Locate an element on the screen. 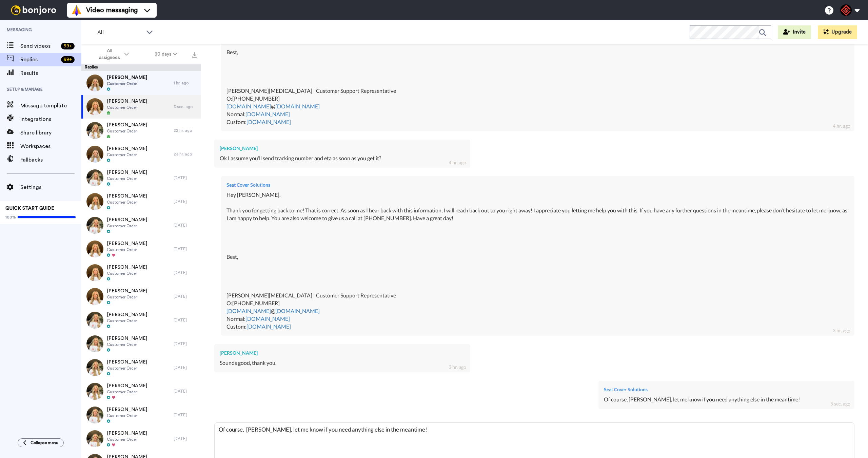 The image size is (868, 458). div: Seat Cover Solutions is located at coordinates (537, 185).